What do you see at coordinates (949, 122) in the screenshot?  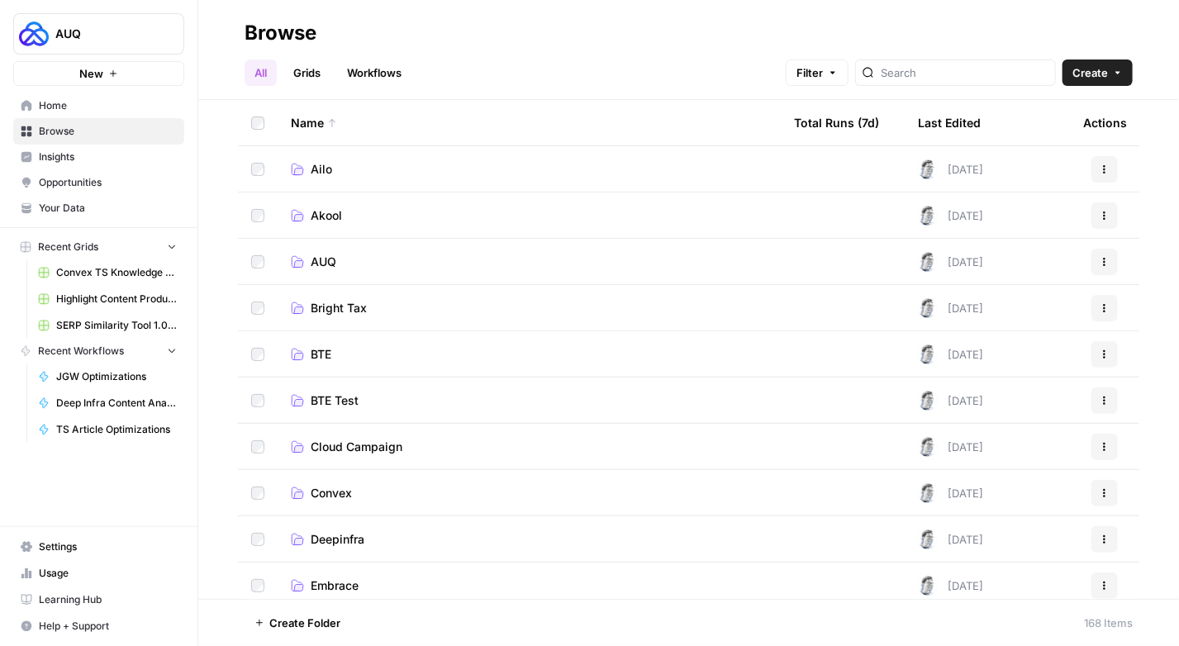 I see `div: Last Edited` at bounding box center [949, 122].